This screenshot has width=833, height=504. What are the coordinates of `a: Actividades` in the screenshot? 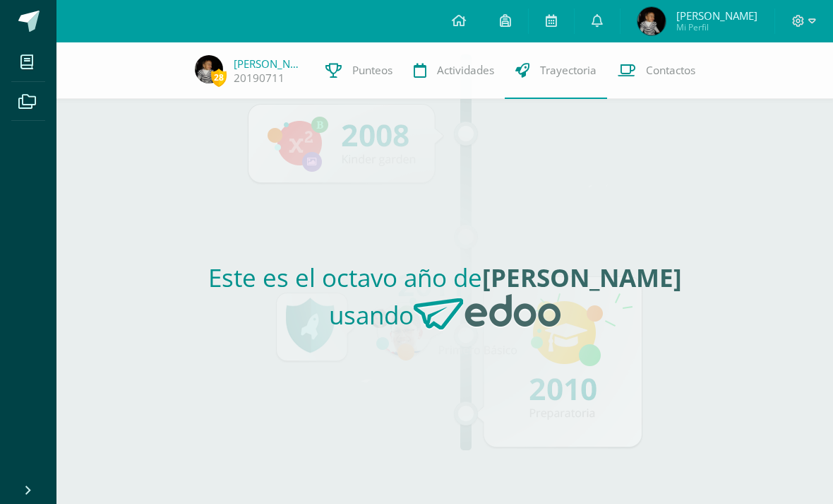 It's located at (454, 71).